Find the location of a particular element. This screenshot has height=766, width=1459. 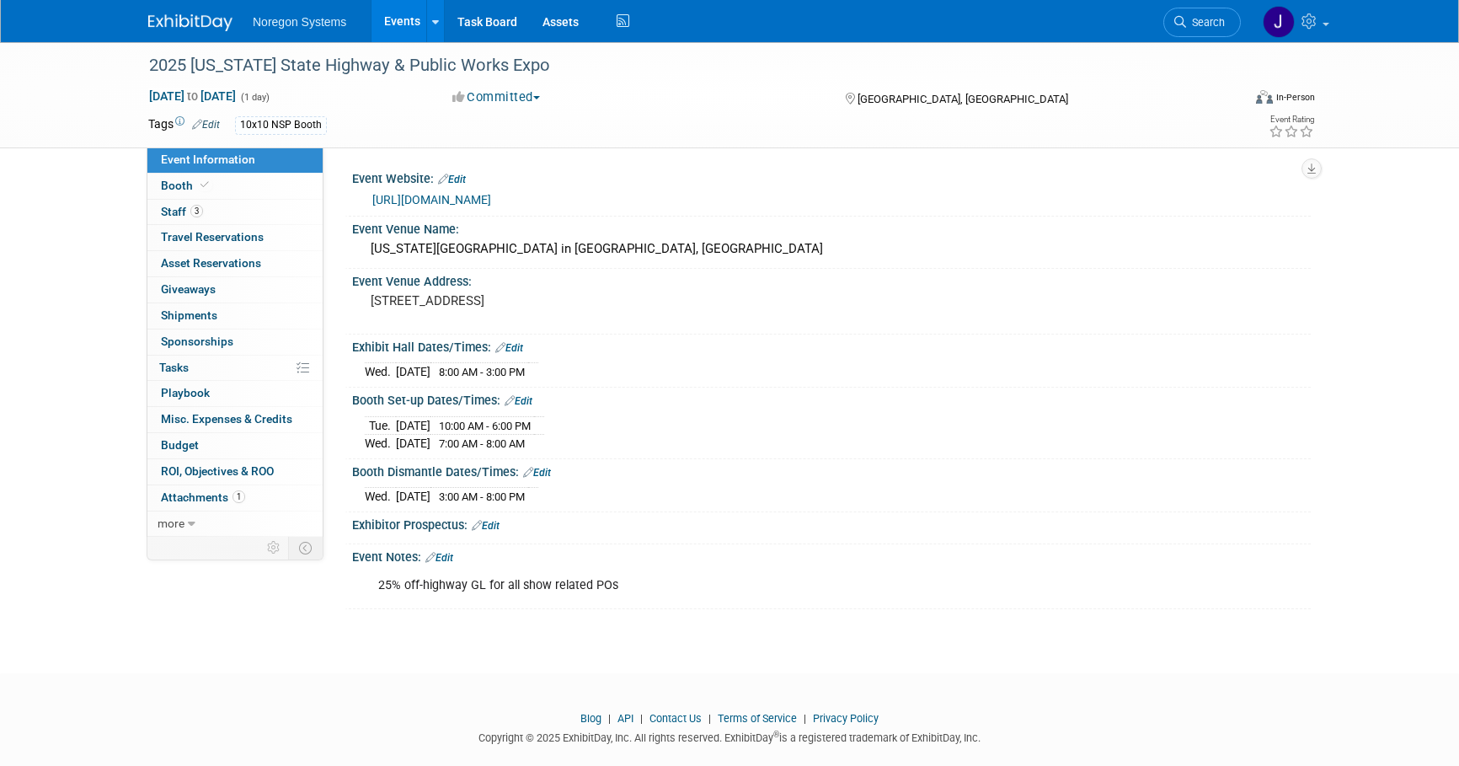

a: Giveaways is located at coordinates (235, 290).